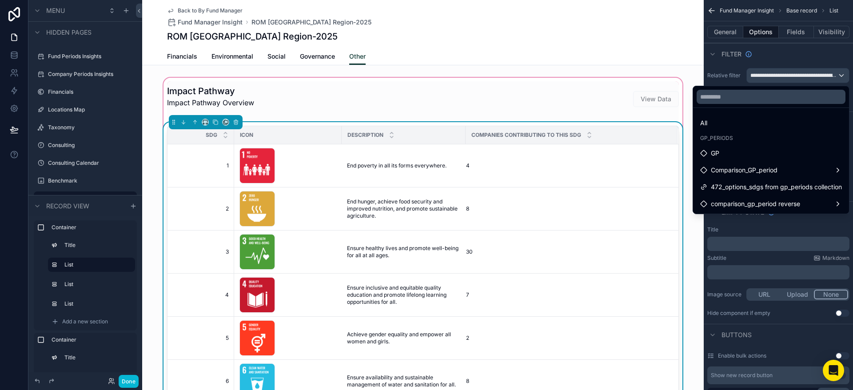  I want to click on div: Open Intercom Messenger, so click(834, 371).